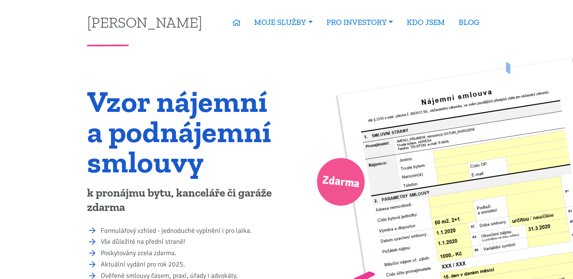  I want to click on li: Vše důležité na přední straně!, so click(191, 242).